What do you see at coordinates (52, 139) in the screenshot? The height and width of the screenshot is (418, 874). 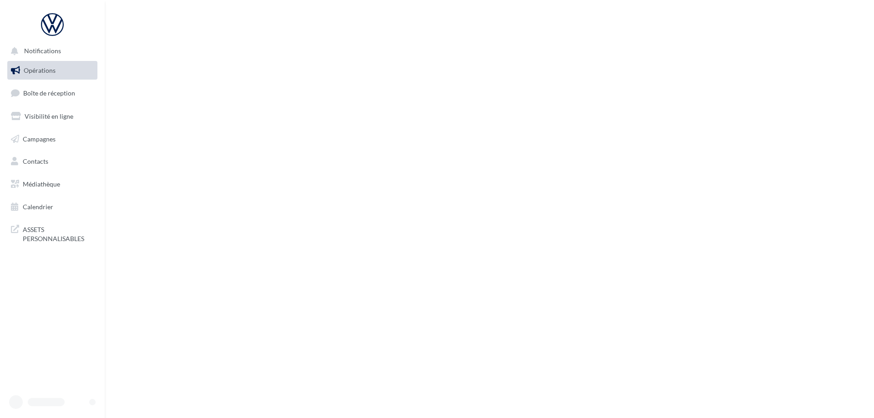 I see `a: Campagnes` at bounding box center [52, 139].